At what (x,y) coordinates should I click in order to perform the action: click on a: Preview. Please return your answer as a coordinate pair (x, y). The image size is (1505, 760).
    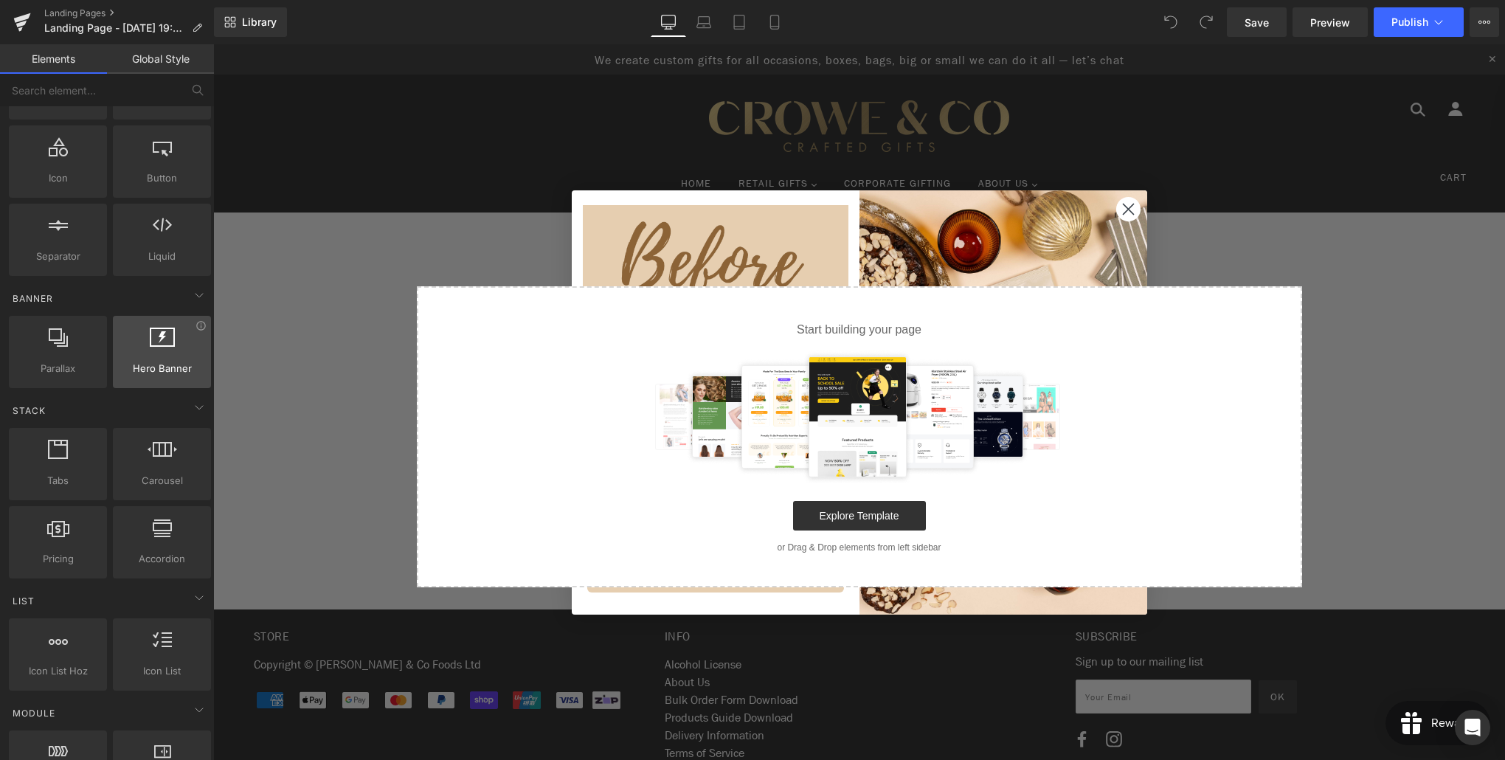
    Looking at the image, I should click on (1330, 22).